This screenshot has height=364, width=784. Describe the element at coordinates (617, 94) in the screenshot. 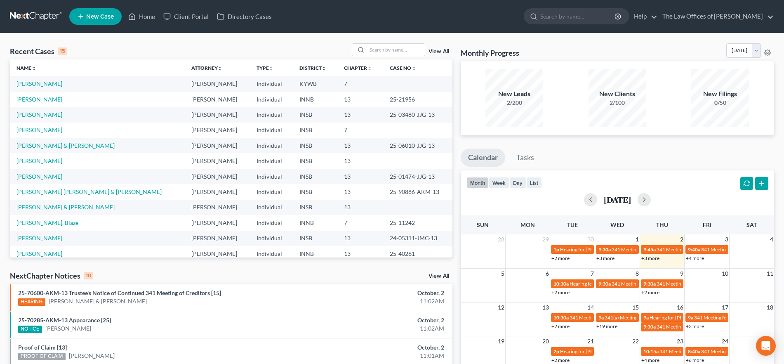

I see `div: New Clients` at that location.